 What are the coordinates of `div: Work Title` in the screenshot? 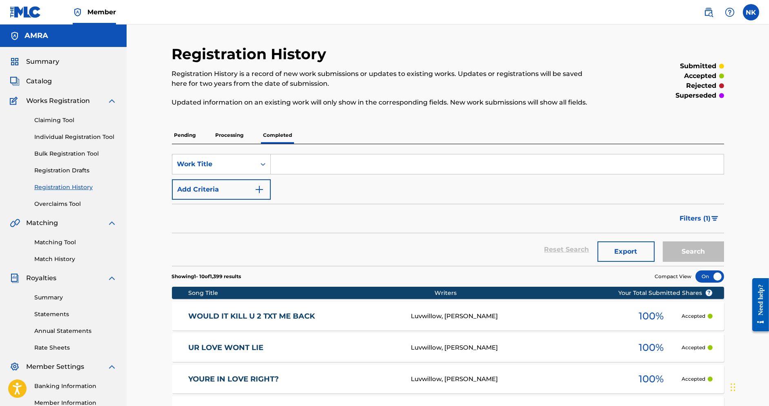 It's located at (214, 164).